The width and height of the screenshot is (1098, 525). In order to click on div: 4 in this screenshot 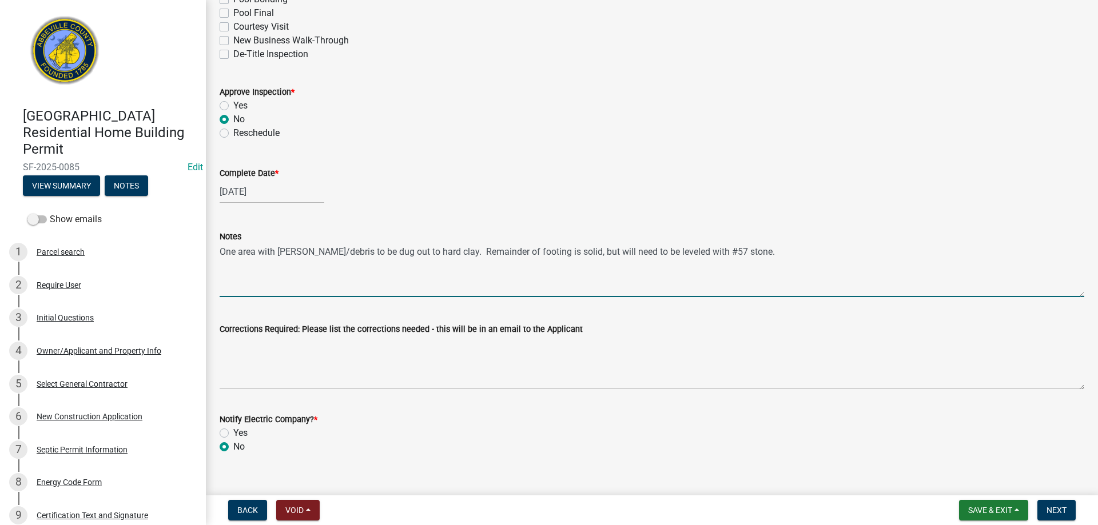, I will do `click(18, 351)`.